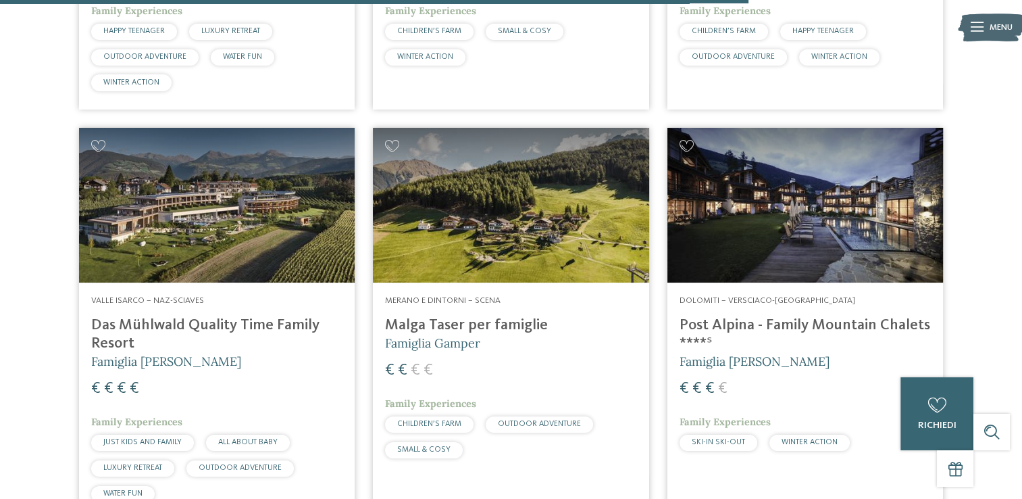 The height and width of the screenshot is (499, 1022). Describe the element at coordinates (143, 442) in the screenshot. I see `span: JUST KIDS AND FAMILY` at that location.